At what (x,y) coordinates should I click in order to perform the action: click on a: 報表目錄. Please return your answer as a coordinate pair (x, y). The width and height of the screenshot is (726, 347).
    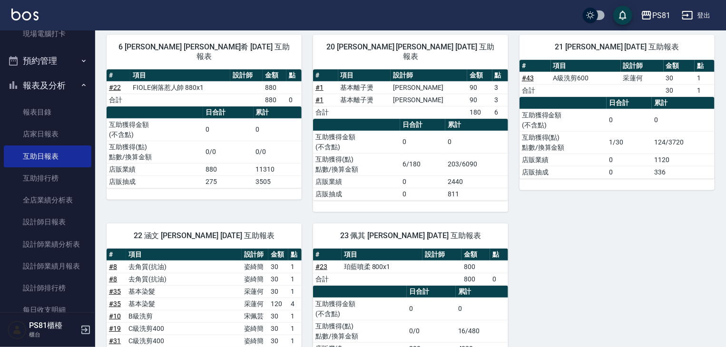
    Looking at the image, I should click on (48, 112).